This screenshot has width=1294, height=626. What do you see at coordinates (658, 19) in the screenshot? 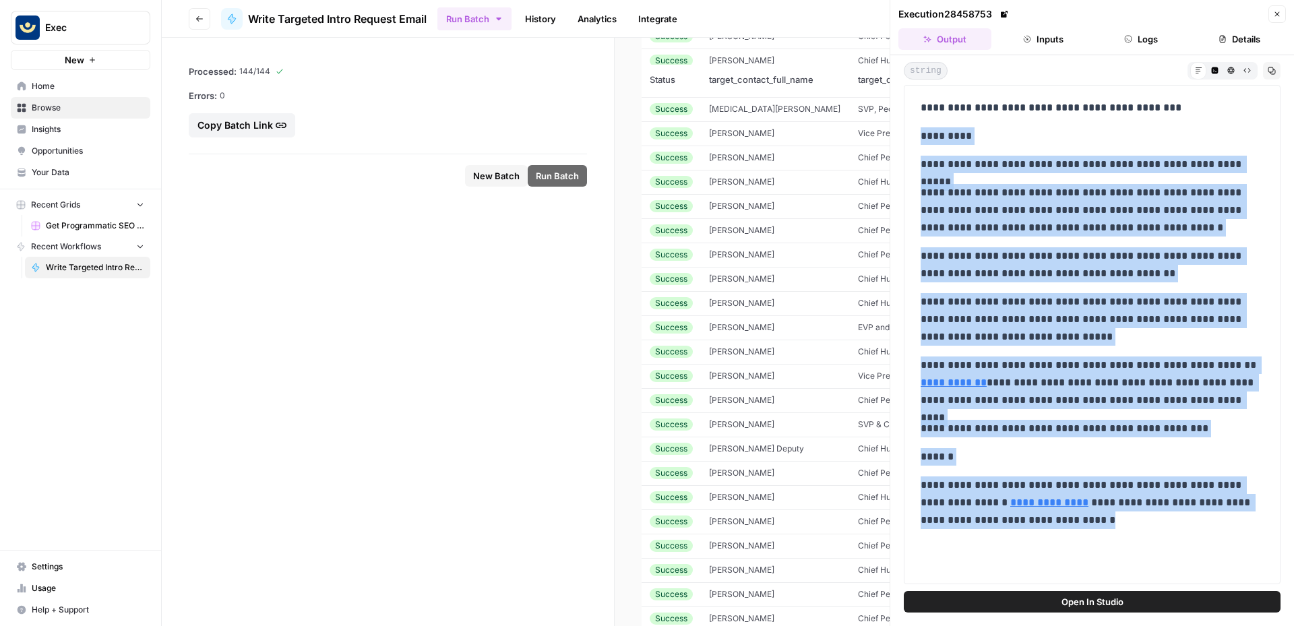
I see `a: Integrate` at bounding box center [658, 19].